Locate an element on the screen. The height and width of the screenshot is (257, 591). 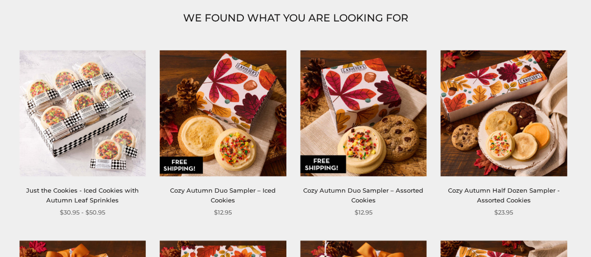
span: $30.95 - $50.95 is located at coordinates (82, 213).